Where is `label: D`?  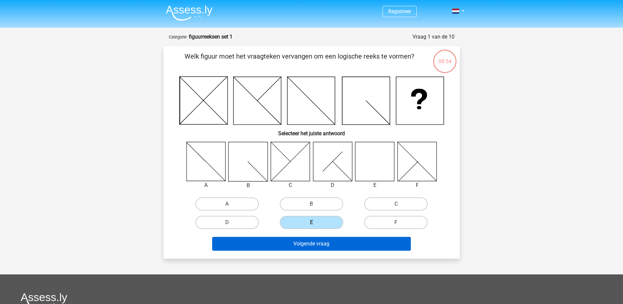 label: D is located at coordinates (227, 222).